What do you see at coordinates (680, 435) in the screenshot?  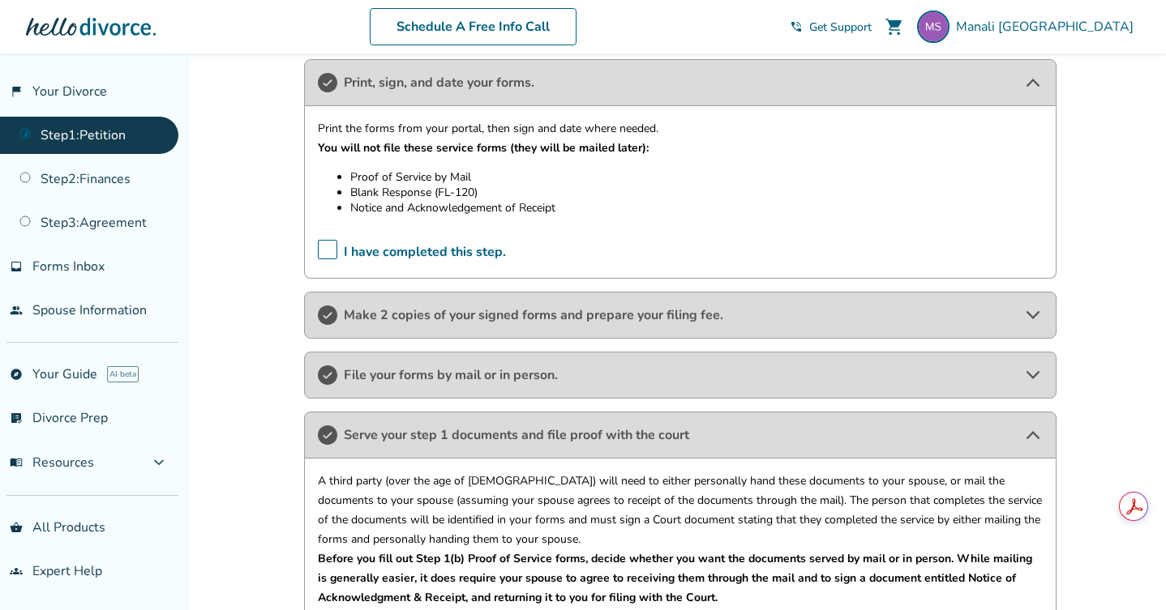 I see `span: Serve your step 1 documents and file proof with the court` at bounding box center [680, 435].